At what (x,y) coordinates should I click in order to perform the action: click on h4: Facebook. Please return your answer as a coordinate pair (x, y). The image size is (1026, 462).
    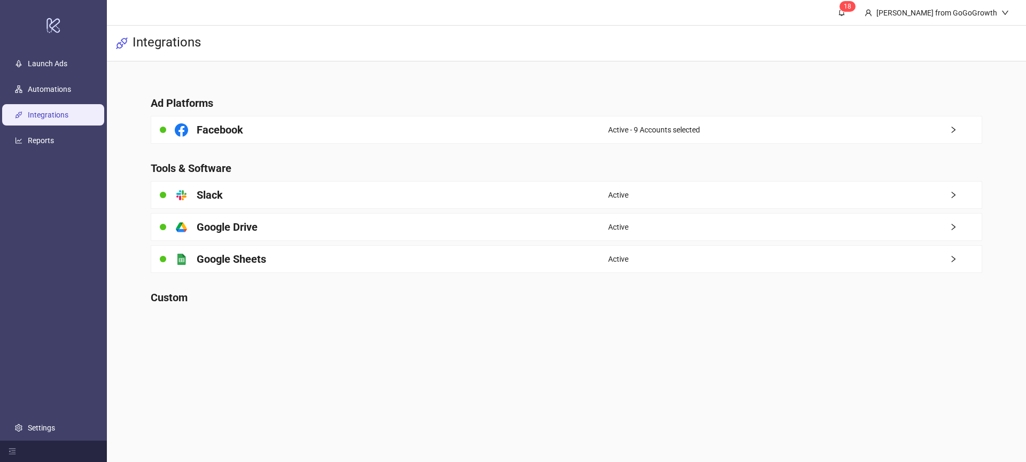
    Looking at the image, I should click on (220, 130).